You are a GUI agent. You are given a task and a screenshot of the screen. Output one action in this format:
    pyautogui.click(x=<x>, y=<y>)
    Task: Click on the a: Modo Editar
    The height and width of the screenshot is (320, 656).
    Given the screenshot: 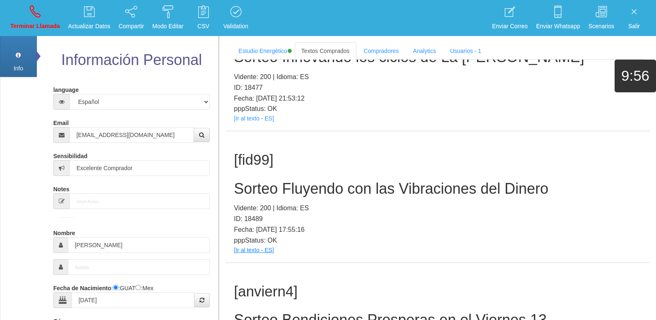 What is the action you would take?
    pyautogui.click(x=168, y=18)
    